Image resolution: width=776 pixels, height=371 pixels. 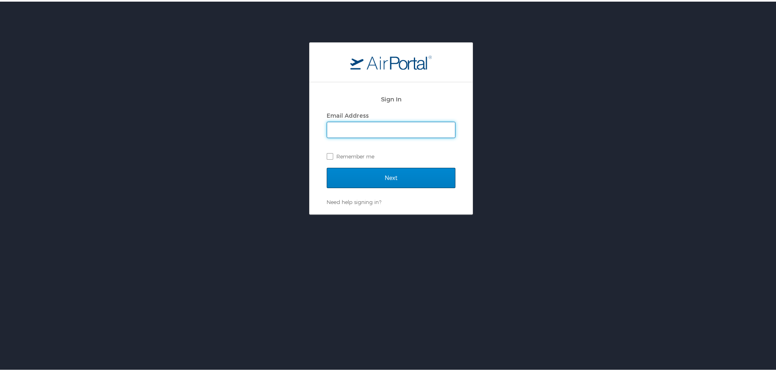 I want to click on label: Email Address, so click(x=347, y=114).